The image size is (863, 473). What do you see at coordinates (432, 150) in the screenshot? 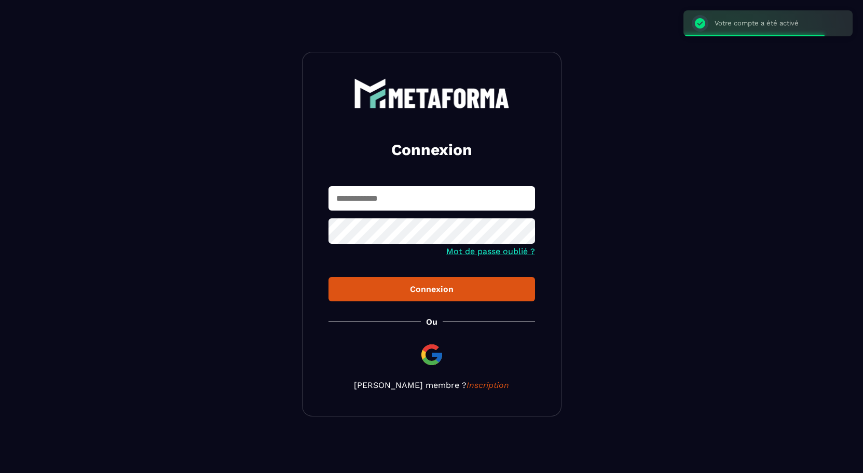
I see `h2: Connexion` at bounding box center [432, 150].